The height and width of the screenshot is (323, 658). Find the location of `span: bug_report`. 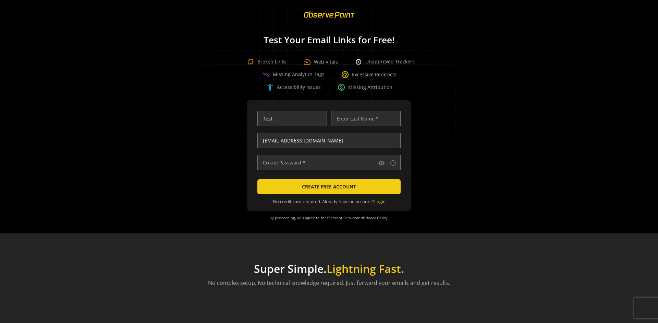

span: bug_report is located at coordinates (359, 62).